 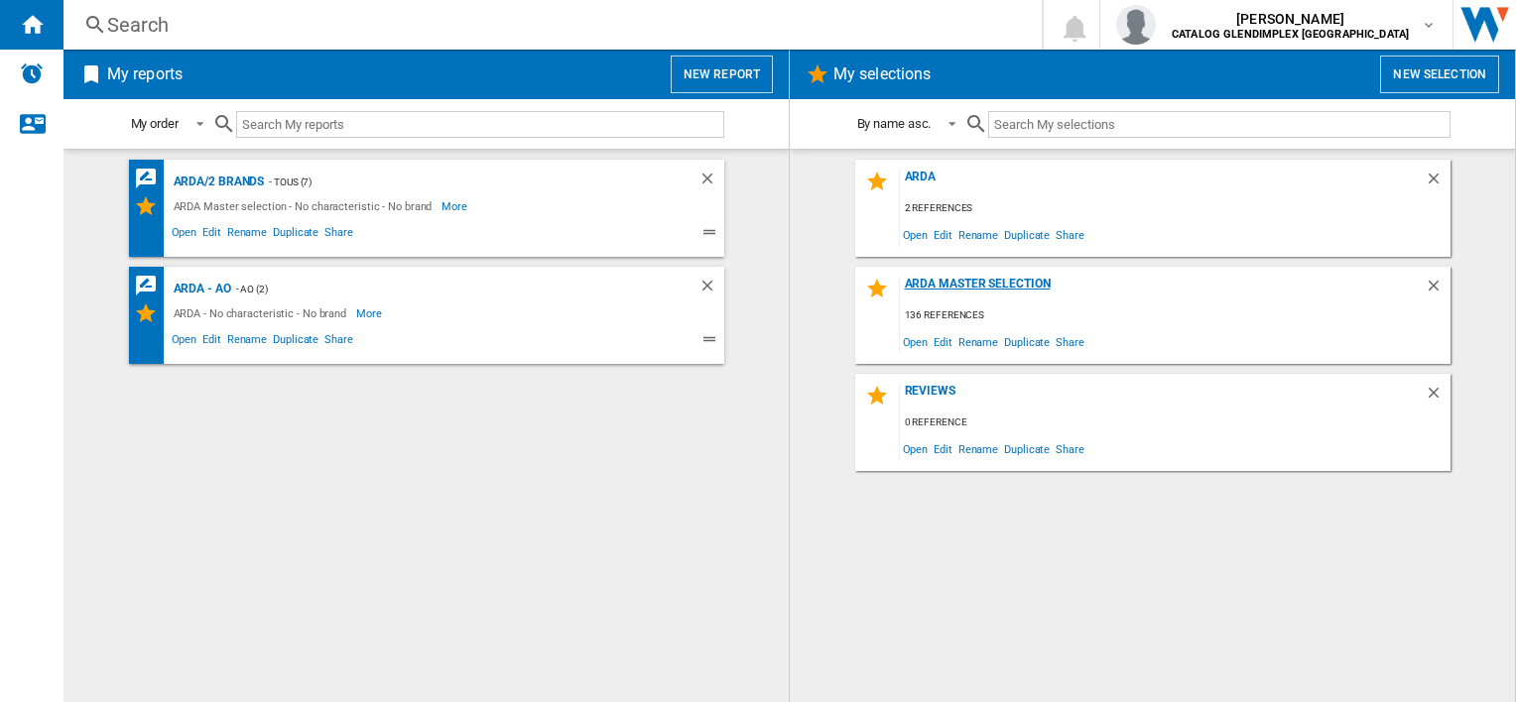 What do you see at coordinates (306, 206) in the screenshot?
I see `div: ARDA Master selection - No characteristic - No brand` at bounding box center [306, 206].